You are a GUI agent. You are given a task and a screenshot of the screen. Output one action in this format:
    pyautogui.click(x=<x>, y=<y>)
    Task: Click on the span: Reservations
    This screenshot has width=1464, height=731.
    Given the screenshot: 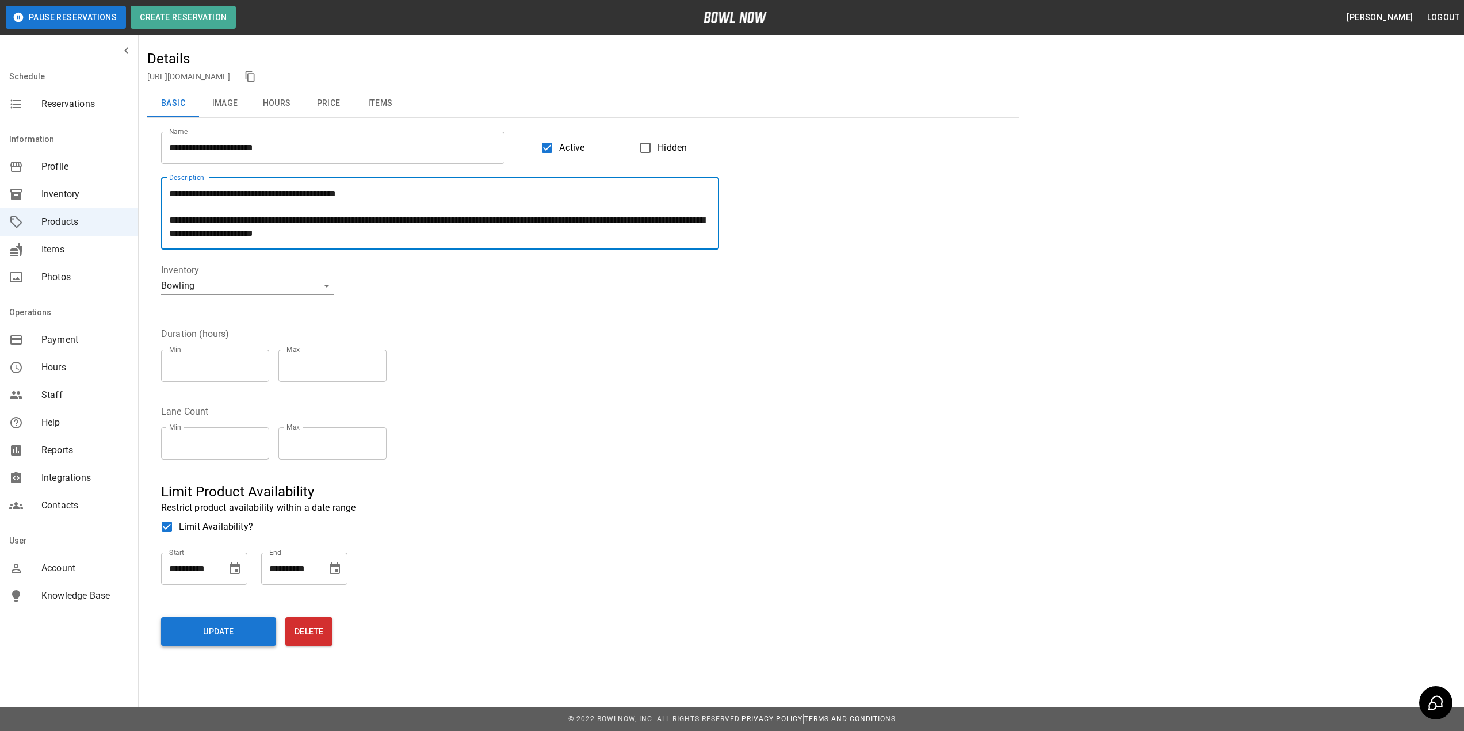 What is the action you would take?
    pyautogui.click(x=85, y=104)
    